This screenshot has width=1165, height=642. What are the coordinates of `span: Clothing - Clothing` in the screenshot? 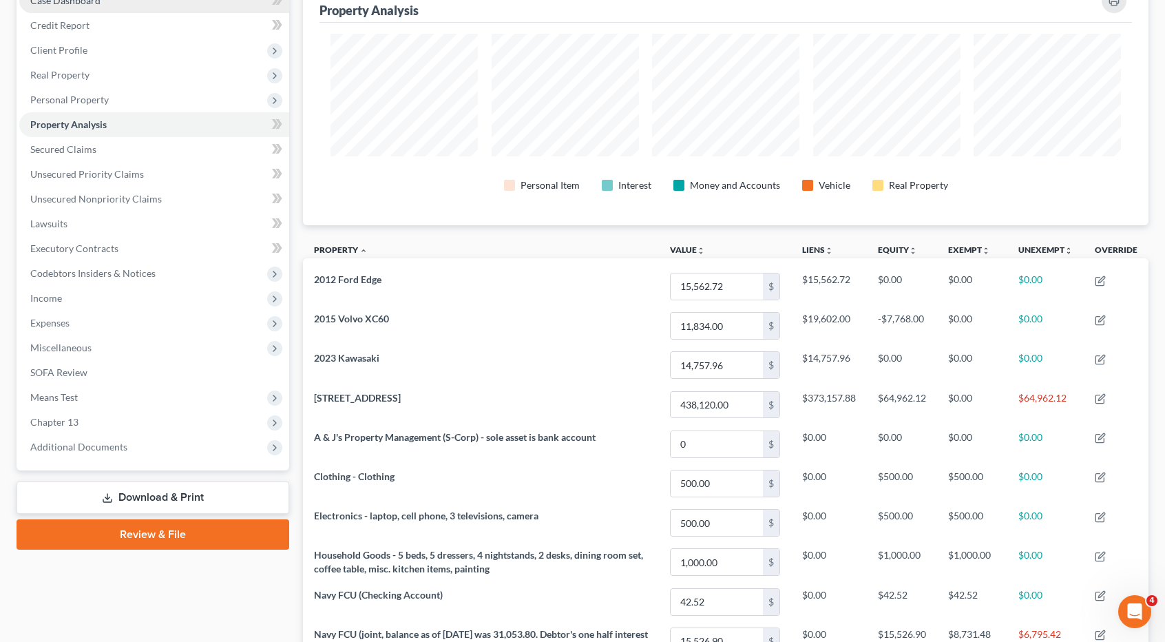 It's located at (354, 476).